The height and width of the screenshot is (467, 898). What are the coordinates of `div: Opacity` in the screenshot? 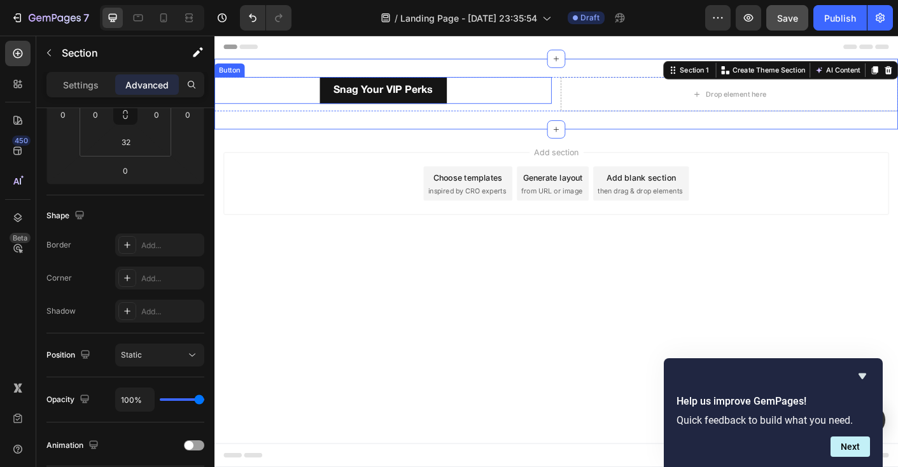 It's located at (69, 400).